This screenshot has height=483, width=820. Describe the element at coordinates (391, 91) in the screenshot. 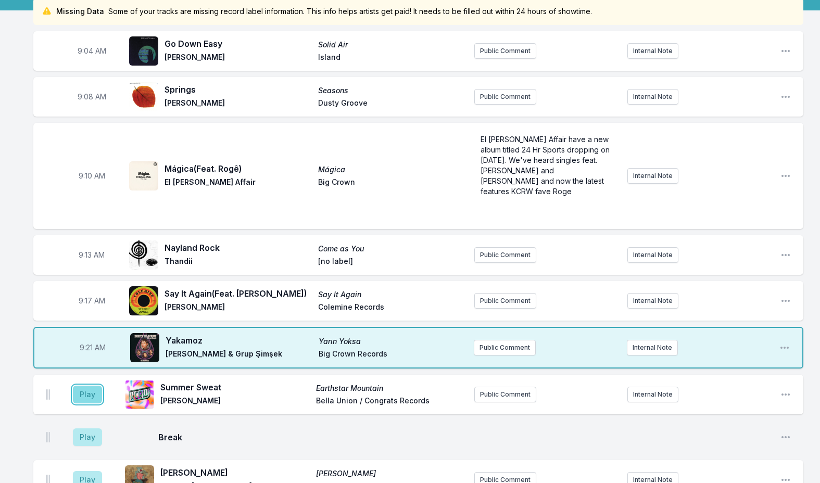

I see `span: Seasons` at that location.